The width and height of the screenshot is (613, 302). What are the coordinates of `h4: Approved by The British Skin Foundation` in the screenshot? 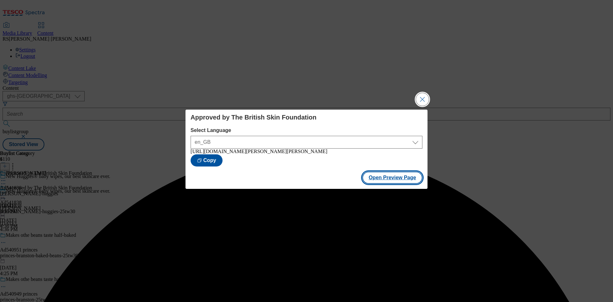 It's located at (306, 117).